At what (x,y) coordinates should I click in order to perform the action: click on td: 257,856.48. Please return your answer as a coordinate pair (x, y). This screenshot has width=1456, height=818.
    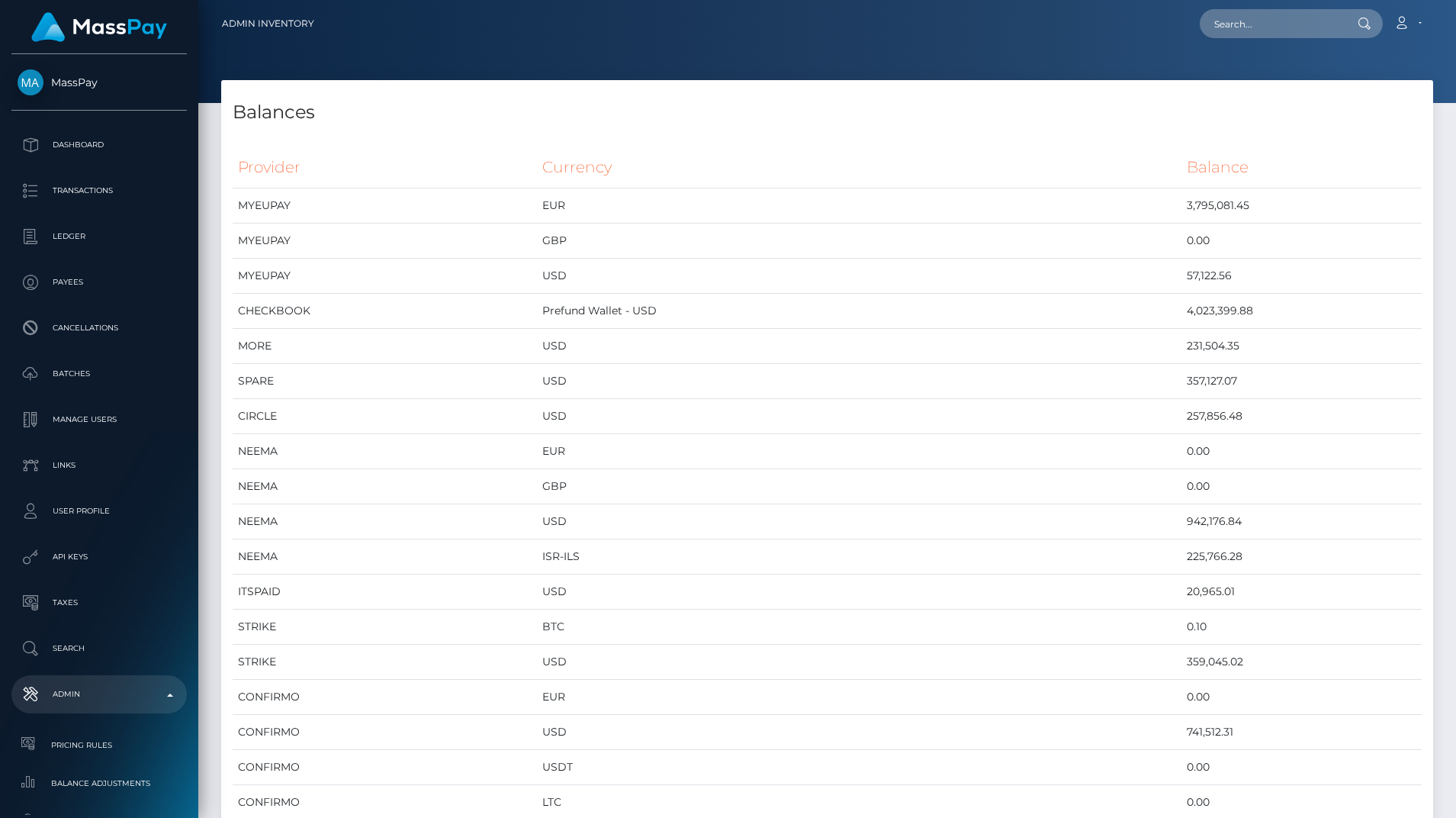
    Looking at the image, I should click on (1301, 417).